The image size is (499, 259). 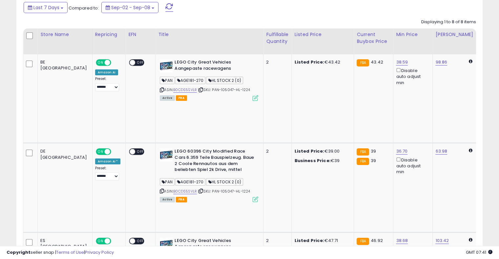 What do you see at coordinates (377, 62) in the screenshot?
I see `span: 43.42` at bounding box center [377, 62].